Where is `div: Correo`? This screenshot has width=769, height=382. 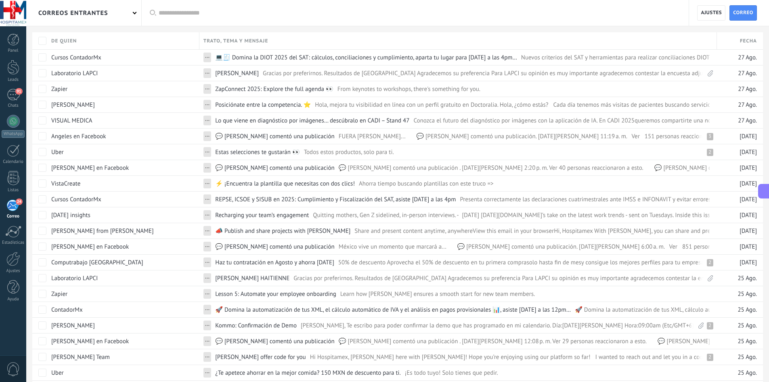
div: Correo is located at coordinates (13, 216).